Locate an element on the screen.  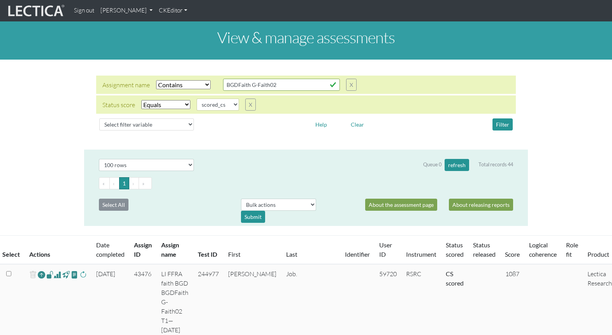
div: Status score is located at coordinates (119, 105).